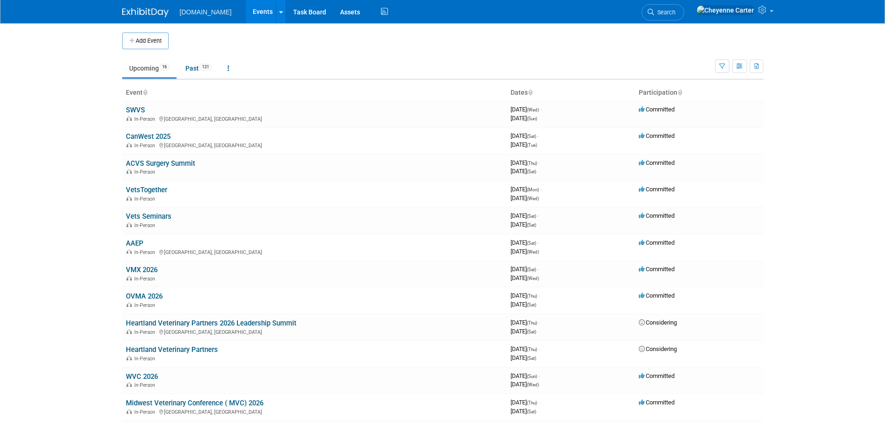  I want to click on a: Sort by Event Name, so click(145, 92).